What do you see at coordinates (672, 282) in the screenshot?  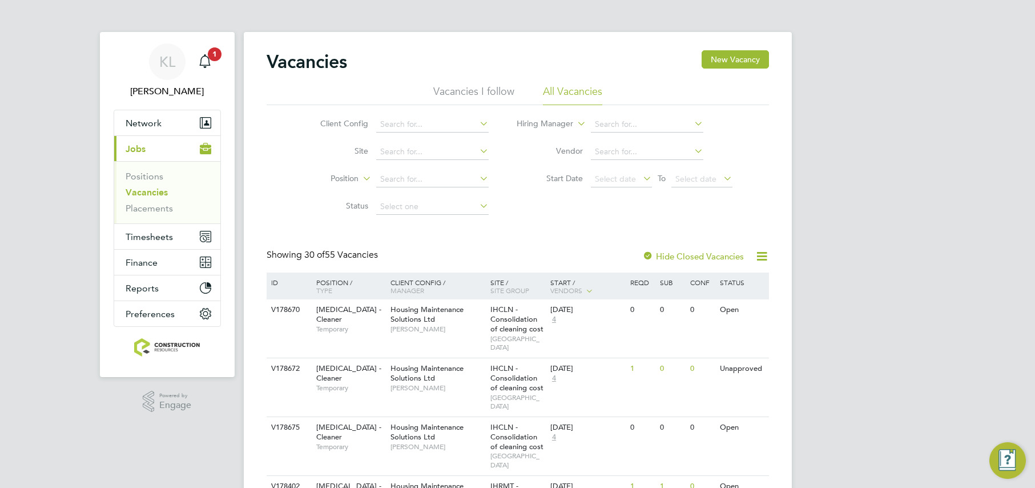 I see `div: Sub` at bounding box center [672, 282].